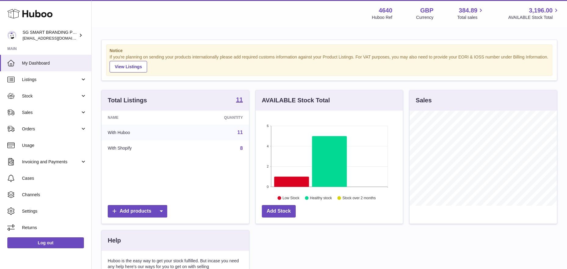 Image resolution: width=567 pixels, height=269 pixels. What do you see at coordinates (359, 198) in the screenshot?
I see `text: Stock over 2 months` at bounding box center [359, 198].